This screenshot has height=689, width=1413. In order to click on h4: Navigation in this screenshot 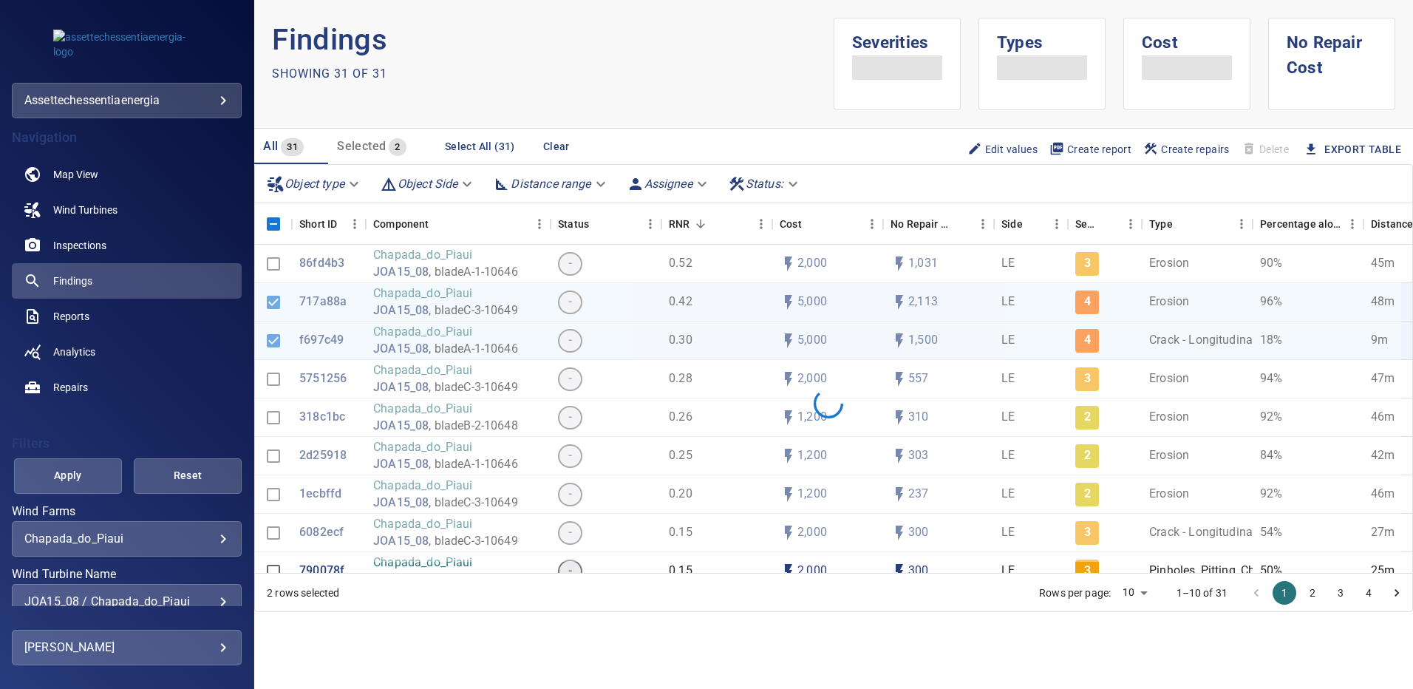, I will do `click(126, 137)`.